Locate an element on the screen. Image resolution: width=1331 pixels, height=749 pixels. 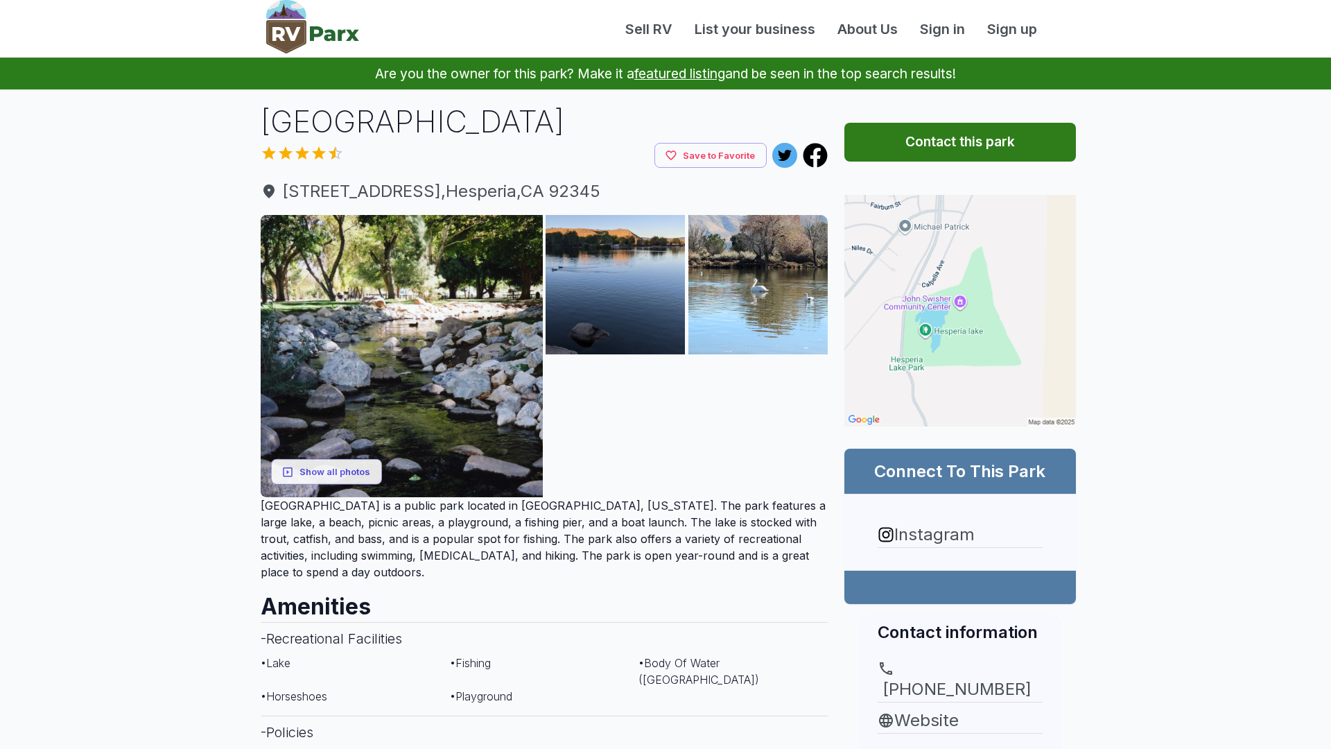
span: • Fishing is located at coordinates (470, 663).